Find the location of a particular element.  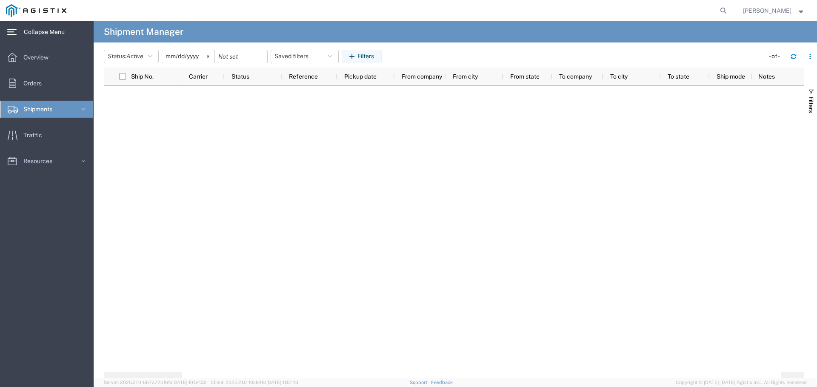

span: Orders is located at coordinates (35, 83).